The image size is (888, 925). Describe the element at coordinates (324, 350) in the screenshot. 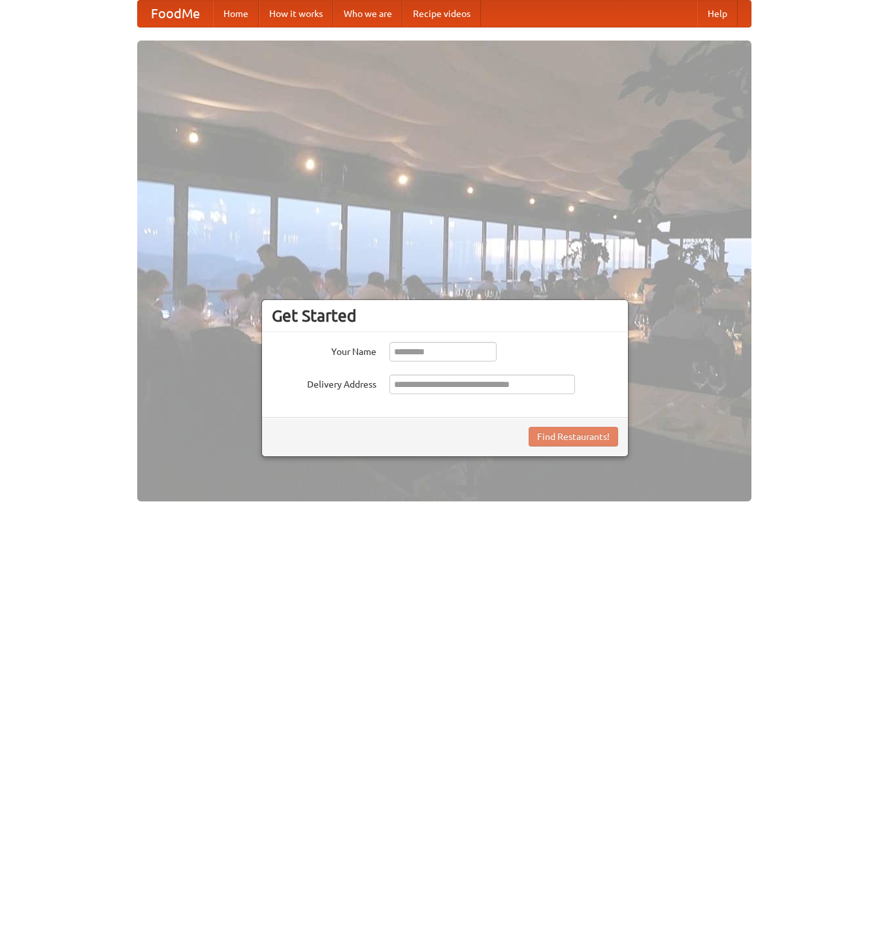

I see `label: Your Name` at that location.